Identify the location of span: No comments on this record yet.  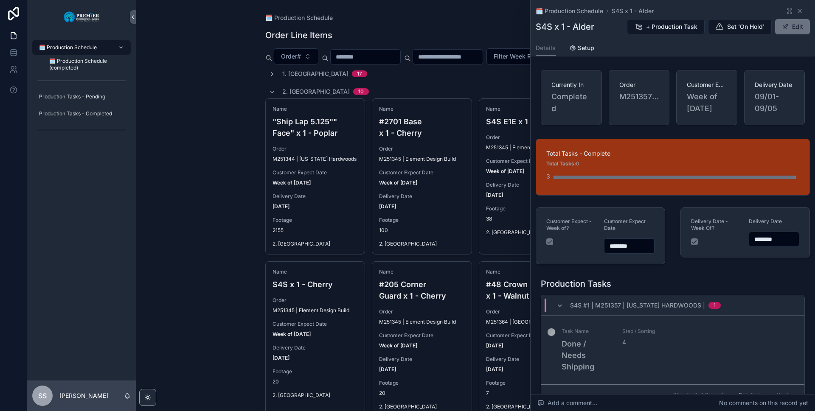
(763, 403).